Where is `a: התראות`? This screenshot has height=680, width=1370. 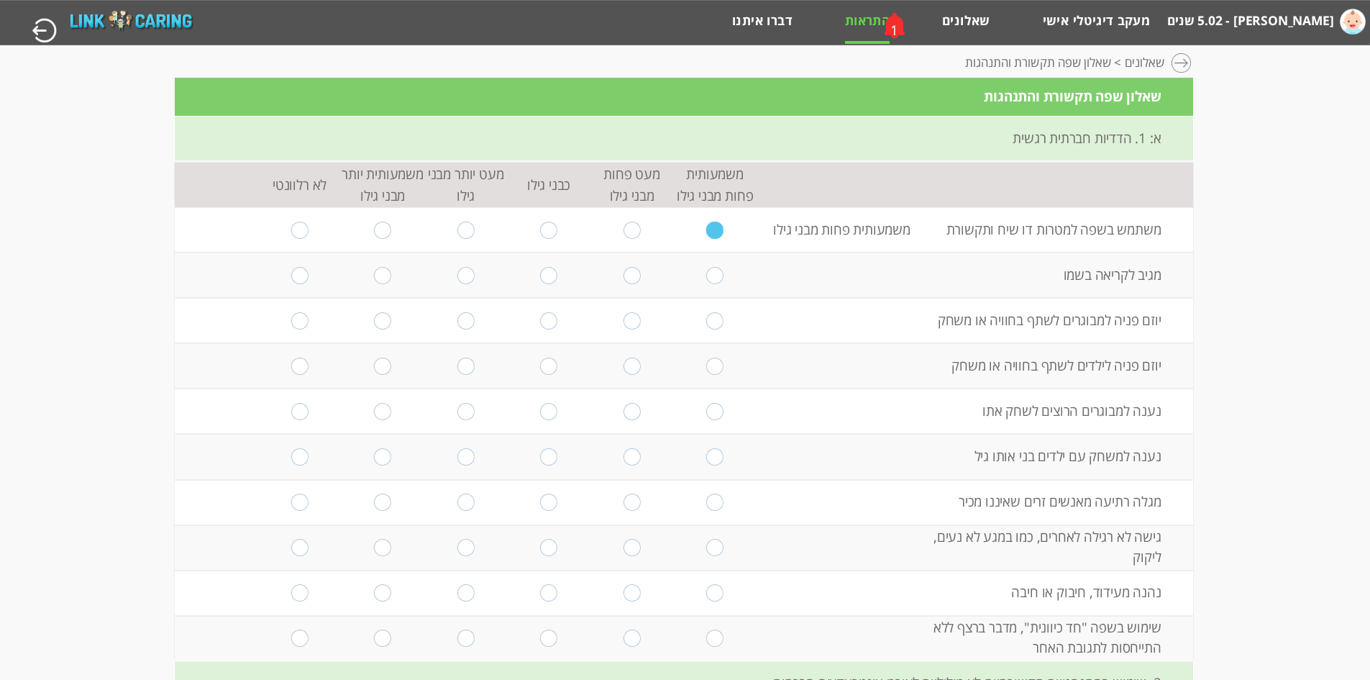
a: התראות is located at coordinates (867, 27).